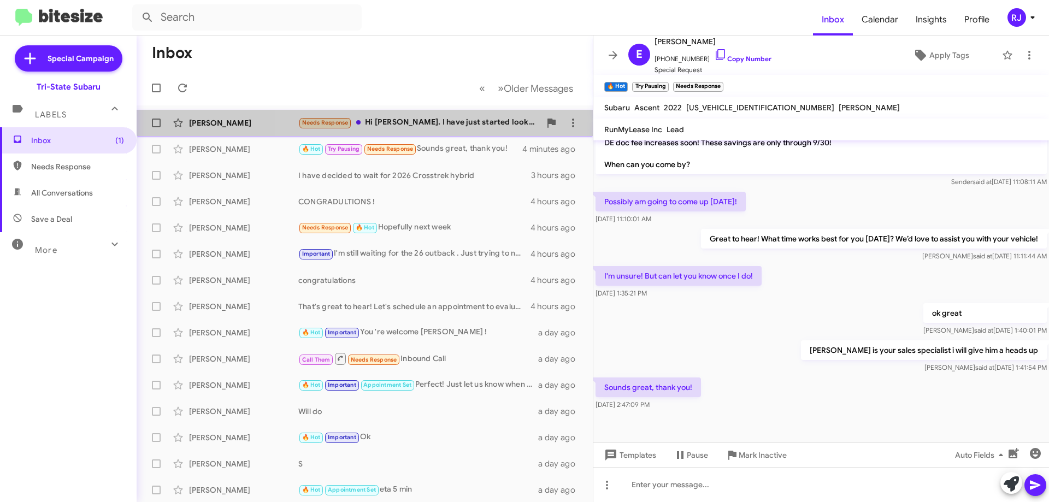  What do you see at coordinates (557, 175) in the screenshot?
I see `div: 3 hours ago` at bounding box center [557, 175].